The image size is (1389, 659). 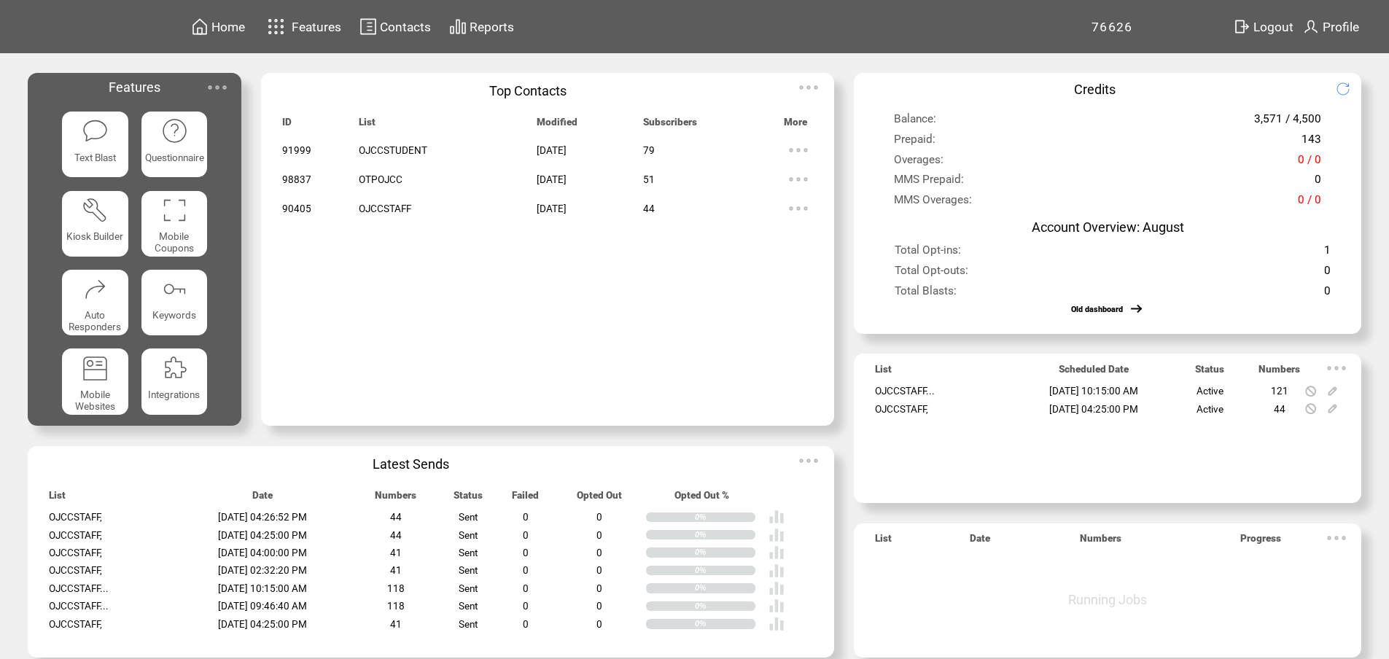 I want to click on img: keywords.svg, so click(x=174, y=289).